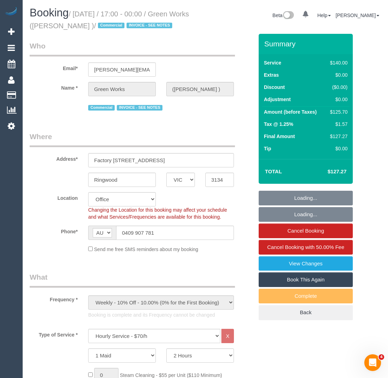 Image resolution: width=388 pixels, height=378 pixels. What do you see at coordinates (277, 99) in the screenshot?
I see `label: Adjustment` at bounding box center [277, 99].